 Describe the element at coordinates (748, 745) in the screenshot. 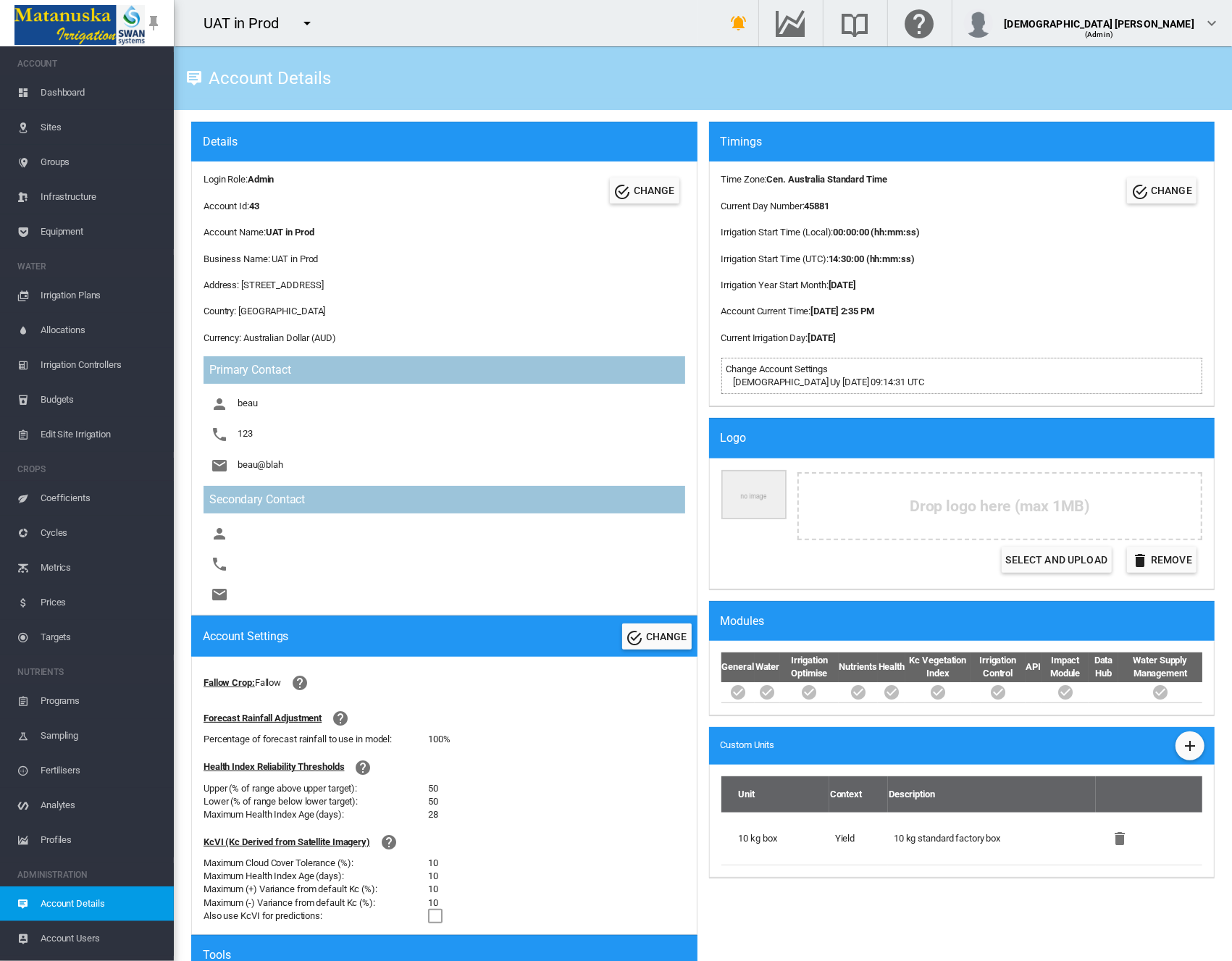

I see `span: Custom Units` at that location.